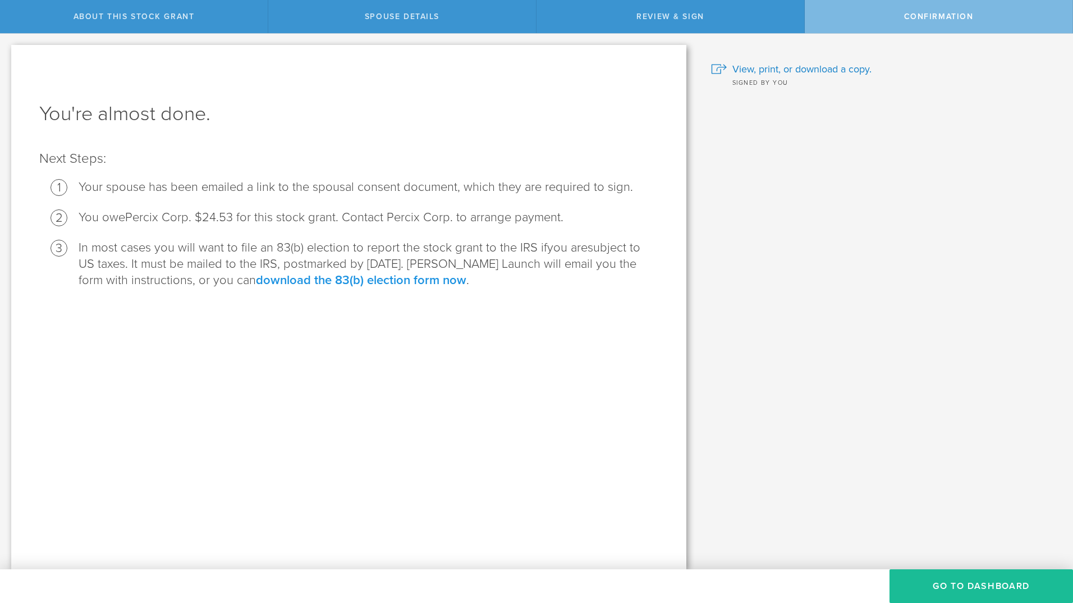 This screenshot has width=1073, height=603. Describe the element at coordinates (349, 159) in the screenshot. I see `p: Next Steps:` at that location.